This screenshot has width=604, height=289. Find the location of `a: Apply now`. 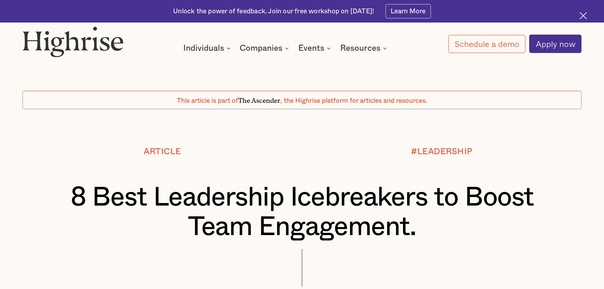

a: Apply now is located at coordinates (556, 44).